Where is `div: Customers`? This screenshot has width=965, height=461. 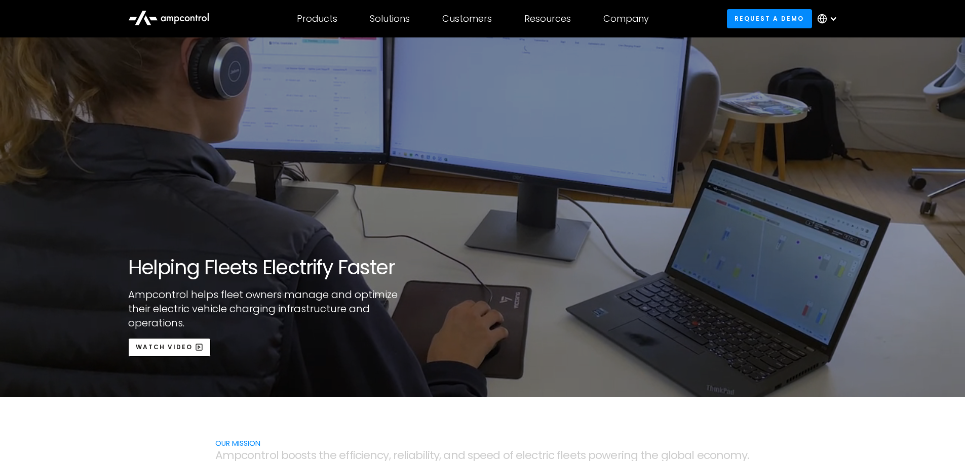 div: Customers is located at coordinates (467, 19).